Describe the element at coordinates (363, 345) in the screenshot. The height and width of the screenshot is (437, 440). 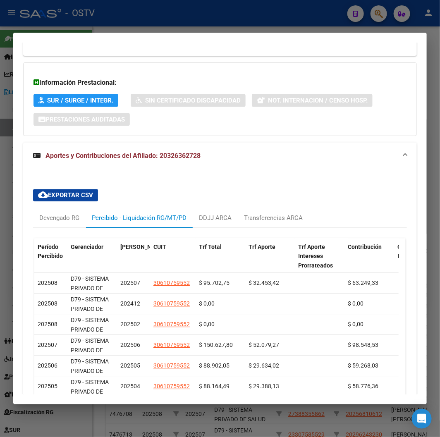
I see `span: $ 98.548,53` at that location.